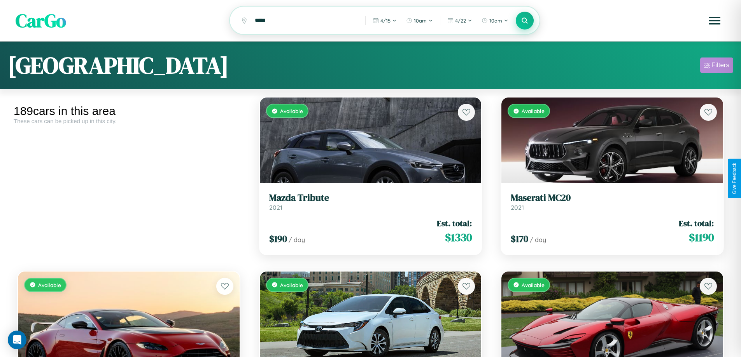 The height and width of the screenshot is (357, 741). I want to click on h3: Maserati MC20, so click(612, 198).